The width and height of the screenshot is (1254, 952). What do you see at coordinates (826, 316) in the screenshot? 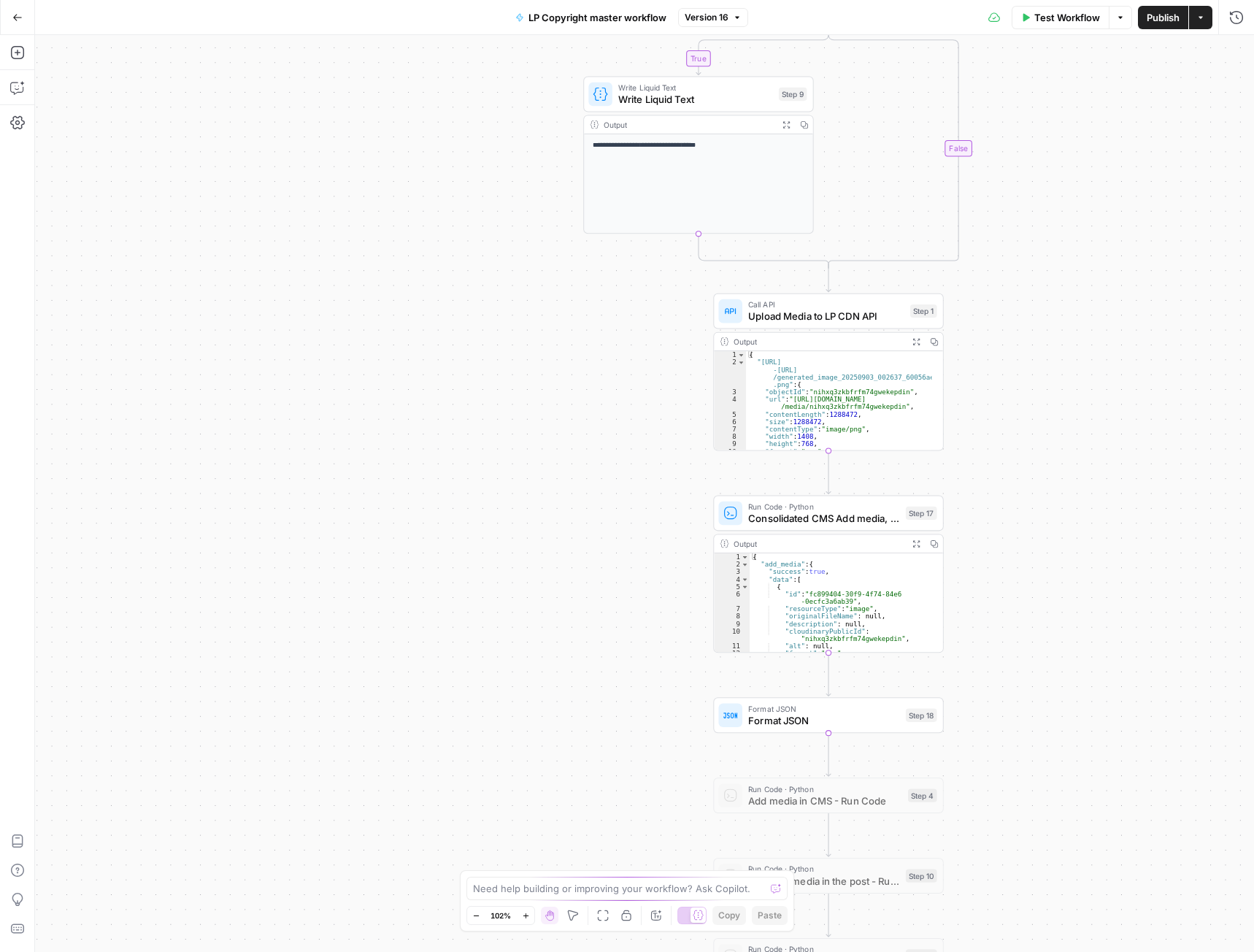
I see `span: Upload Media to LP CDN API` at bounding box center [826, 316].